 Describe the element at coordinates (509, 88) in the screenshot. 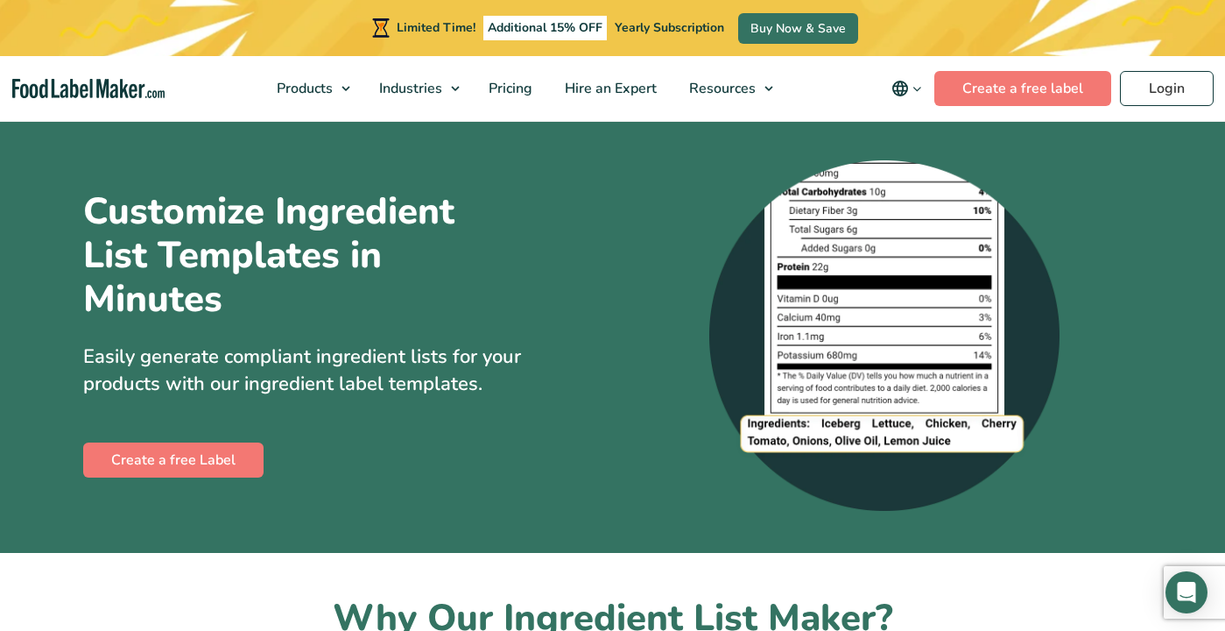

I see `a: Pricing` at that location.